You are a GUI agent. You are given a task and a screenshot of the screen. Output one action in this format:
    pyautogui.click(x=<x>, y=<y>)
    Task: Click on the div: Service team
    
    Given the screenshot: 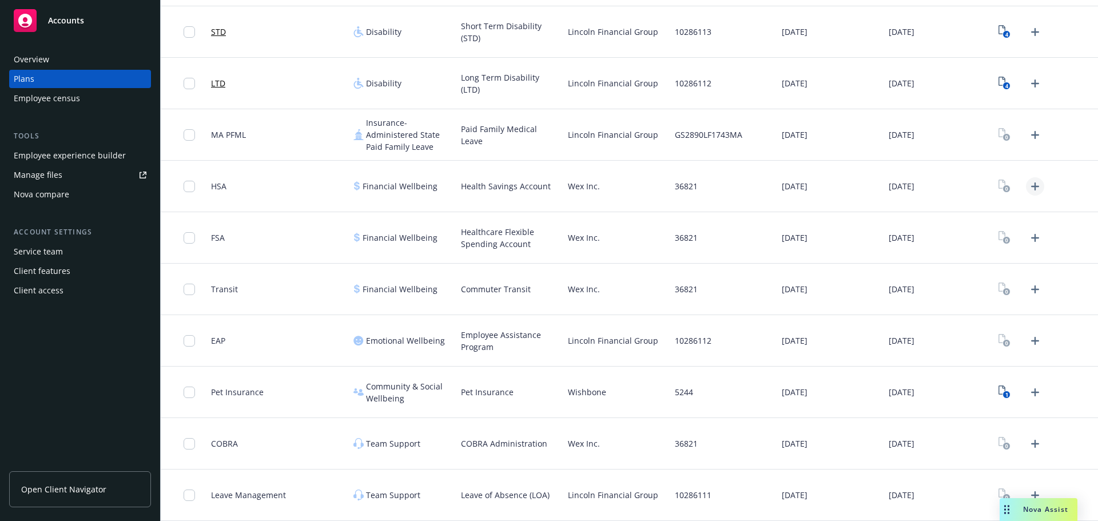 What is the action you would take?
    pyautogui.click(x=38, y=252)
    